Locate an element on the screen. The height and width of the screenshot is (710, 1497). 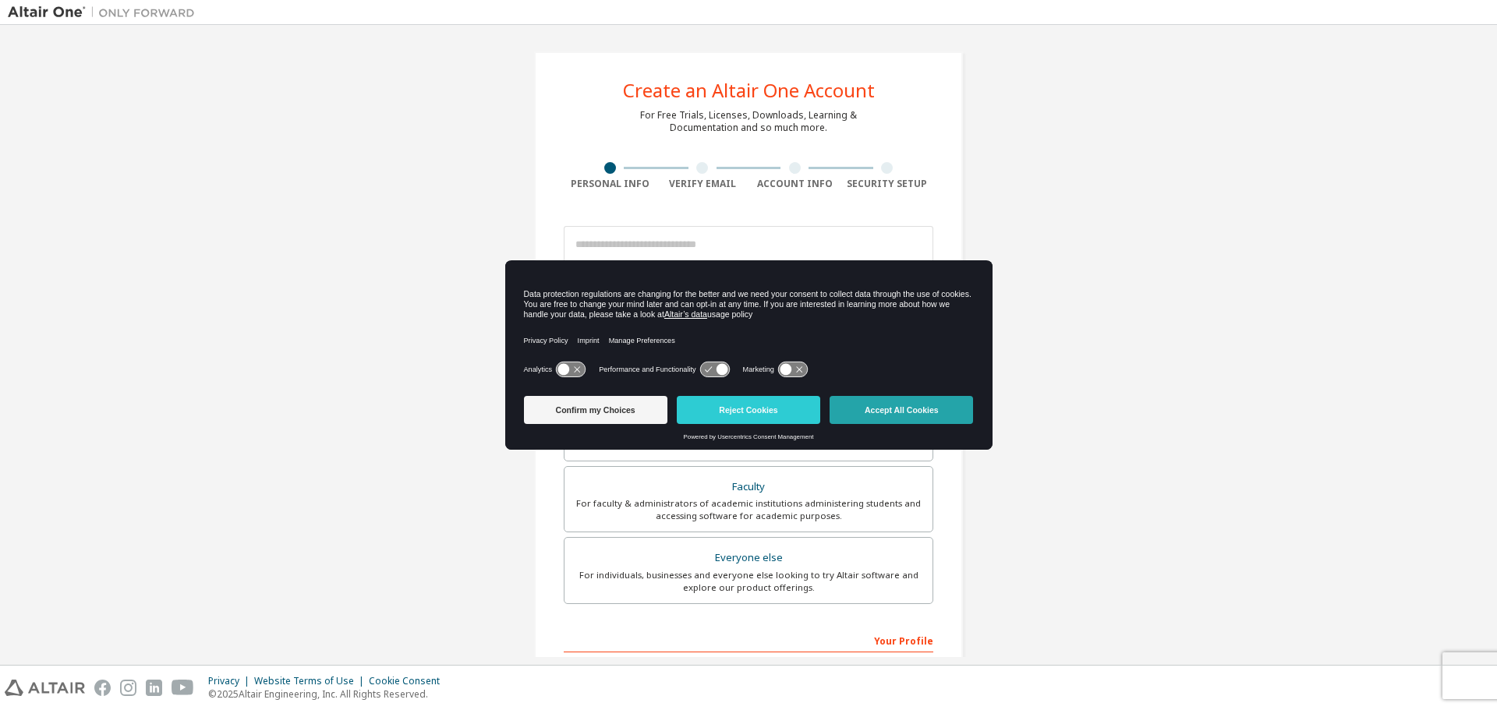
img: instagram.svg is located at coordinates (128, 688).